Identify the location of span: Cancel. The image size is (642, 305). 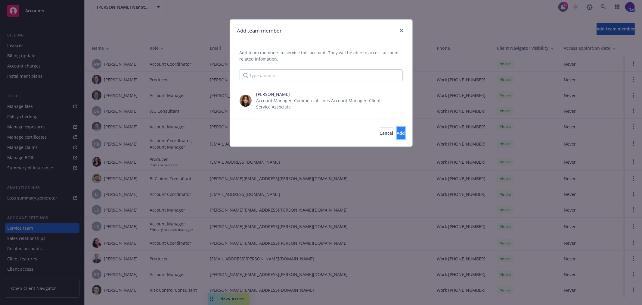
(387, 133).